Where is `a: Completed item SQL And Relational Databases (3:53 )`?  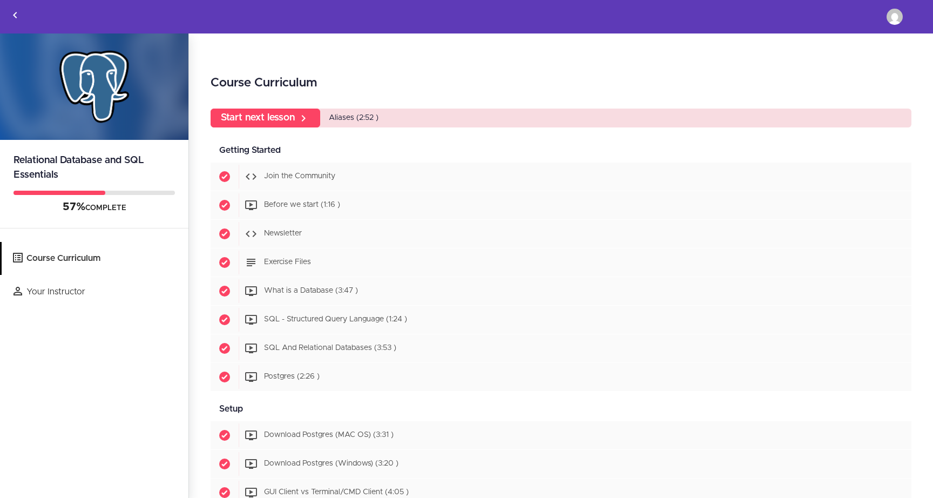
a: Completed item SQL And Relational Databases (3:53 ) is located at coordinates (561, 348).